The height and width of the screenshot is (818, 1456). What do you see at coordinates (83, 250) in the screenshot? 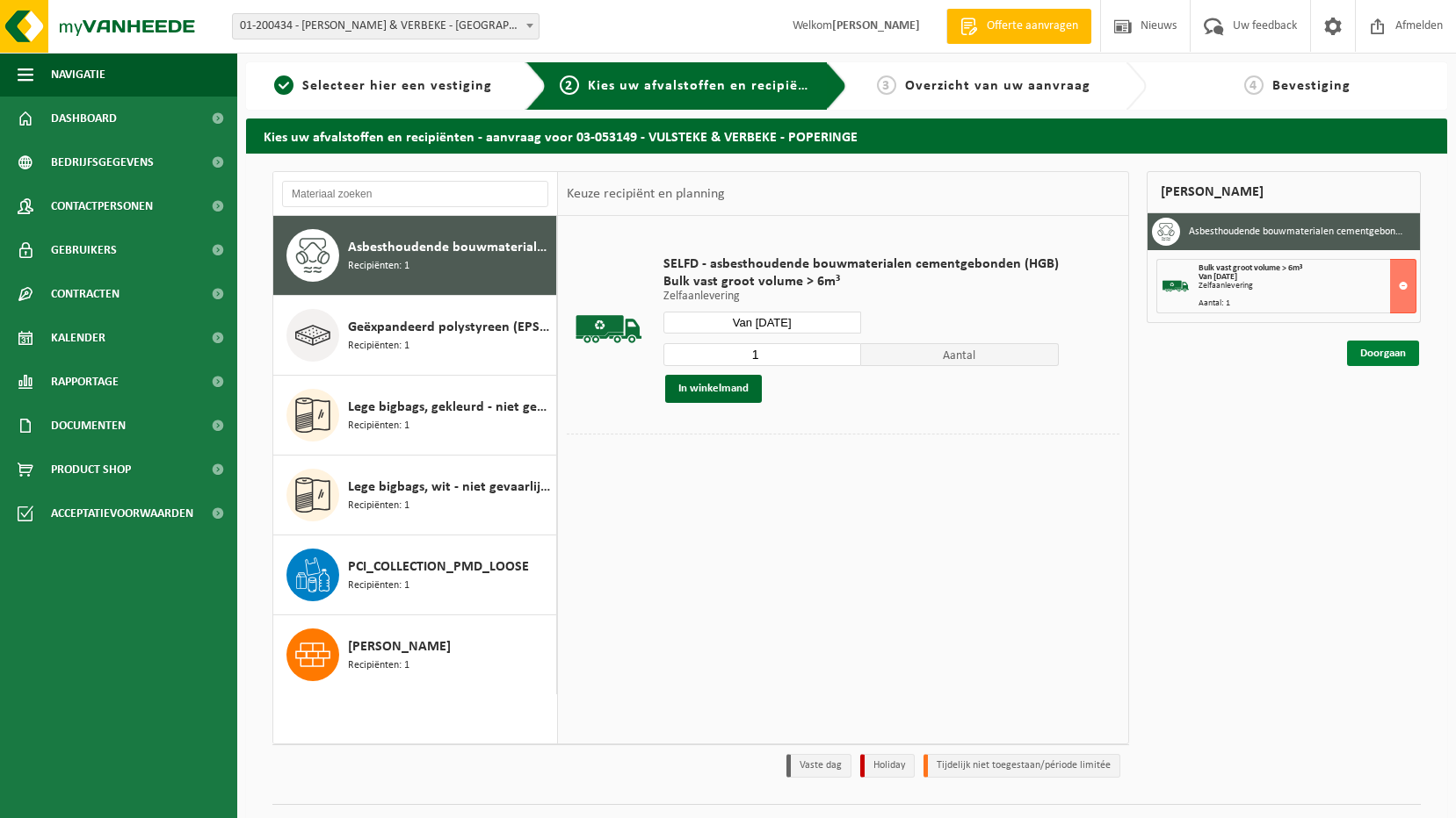
I see `span: Gebruikers` at bounding box center [83, 250].